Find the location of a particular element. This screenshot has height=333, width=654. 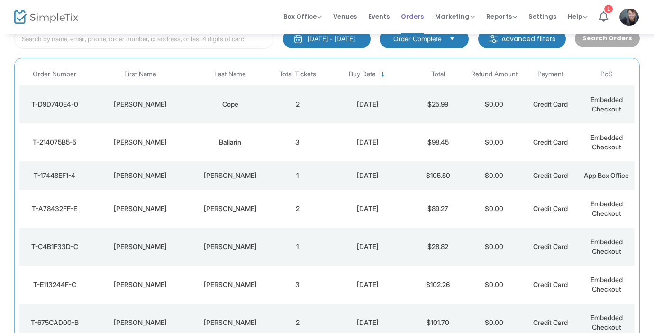

div: Catherine is located at coordinates (140, 322).